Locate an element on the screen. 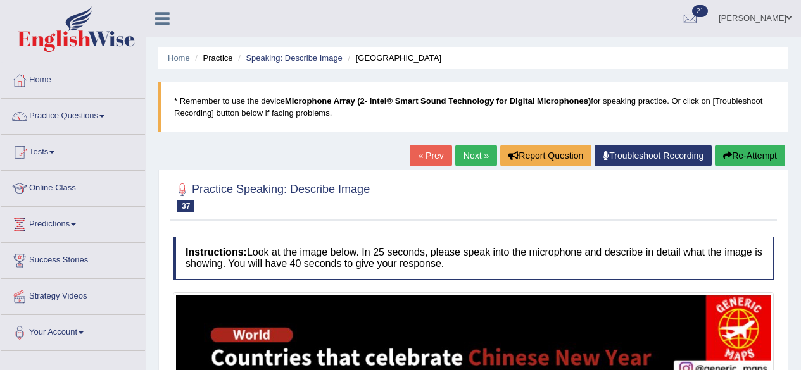  blockquote: * Remember to use the device for speaking practice. Or click on [Troubleshoot Recording] button b... is located at coordinates (473, 107).